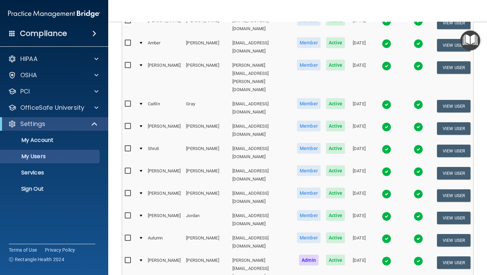 This screenshot has height=275, width=487. I want to click on p: PCI, so click(25, 91).